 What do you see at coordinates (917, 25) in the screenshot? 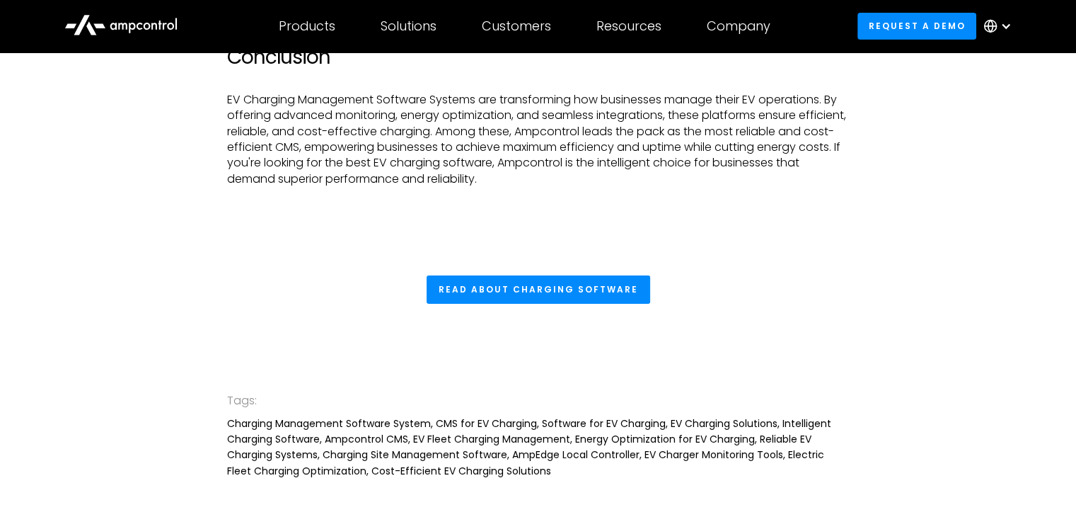
I see `a: Request a demo` at bounding box center [917, 25].